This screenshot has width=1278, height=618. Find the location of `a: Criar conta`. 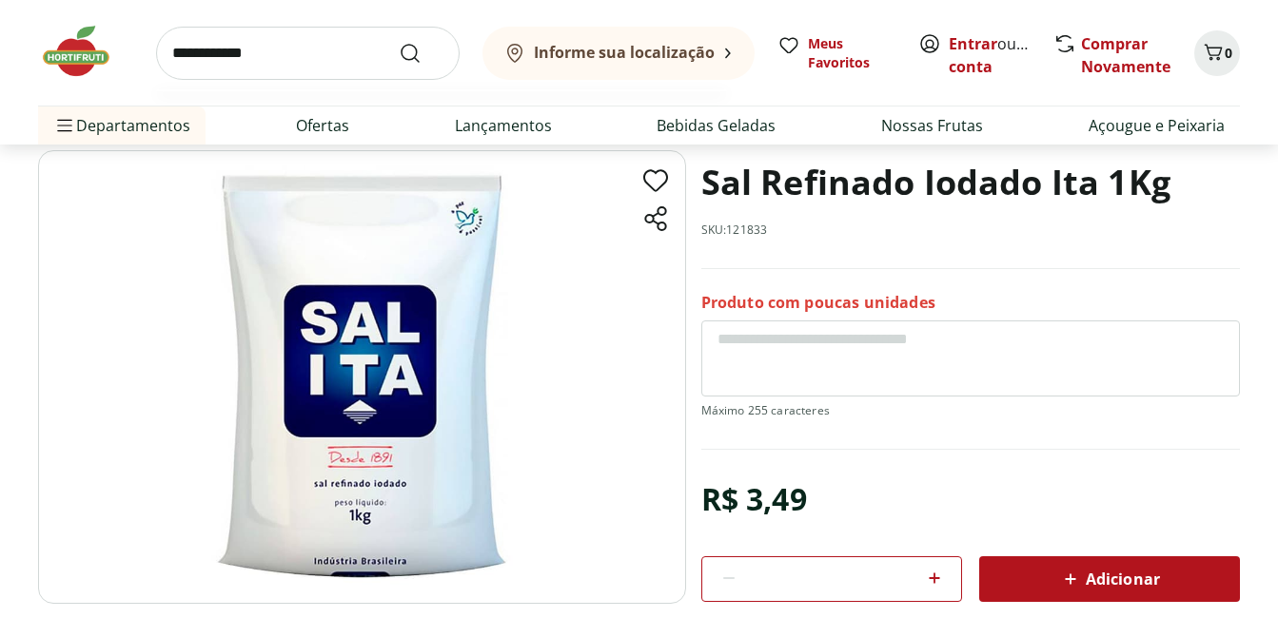

a: Criar conta is located at coordinates (1001, 55).